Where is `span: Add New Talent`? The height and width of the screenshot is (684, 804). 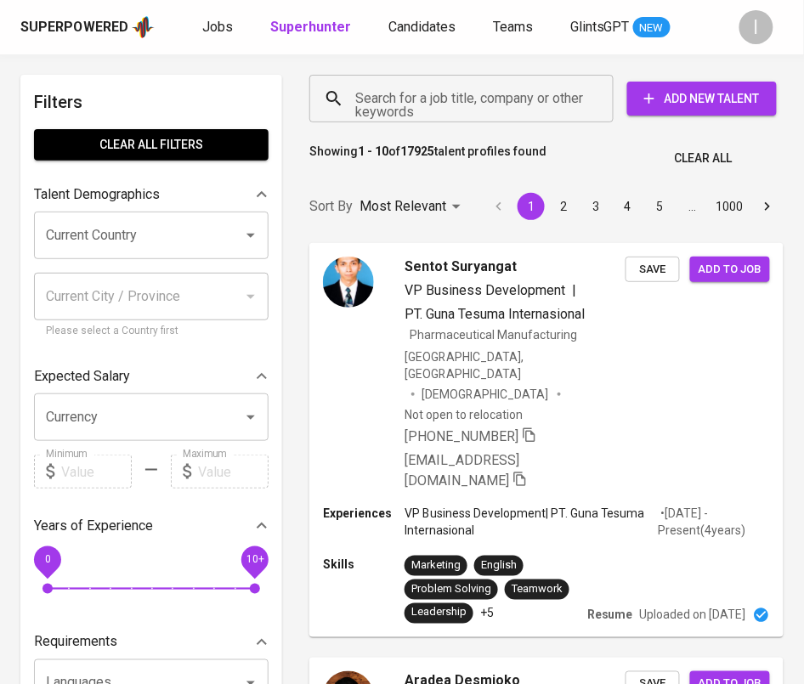
span: Add New Talent is located at coordinates (702, 99).